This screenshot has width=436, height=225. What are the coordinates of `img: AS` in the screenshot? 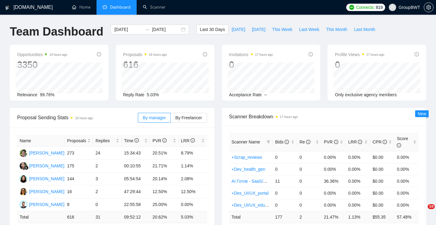 It's located at (23, 153).